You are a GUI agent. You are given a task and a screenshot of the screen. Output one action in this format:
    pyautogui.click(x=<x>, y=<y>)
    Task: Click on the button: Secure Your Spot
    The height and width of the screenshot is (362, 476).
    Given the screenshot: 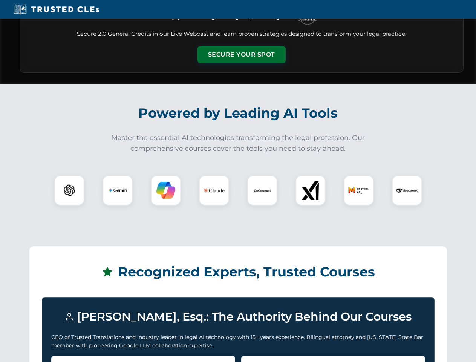 What is the action you would take?
    pyautogui.click(x=242, y=55)
    